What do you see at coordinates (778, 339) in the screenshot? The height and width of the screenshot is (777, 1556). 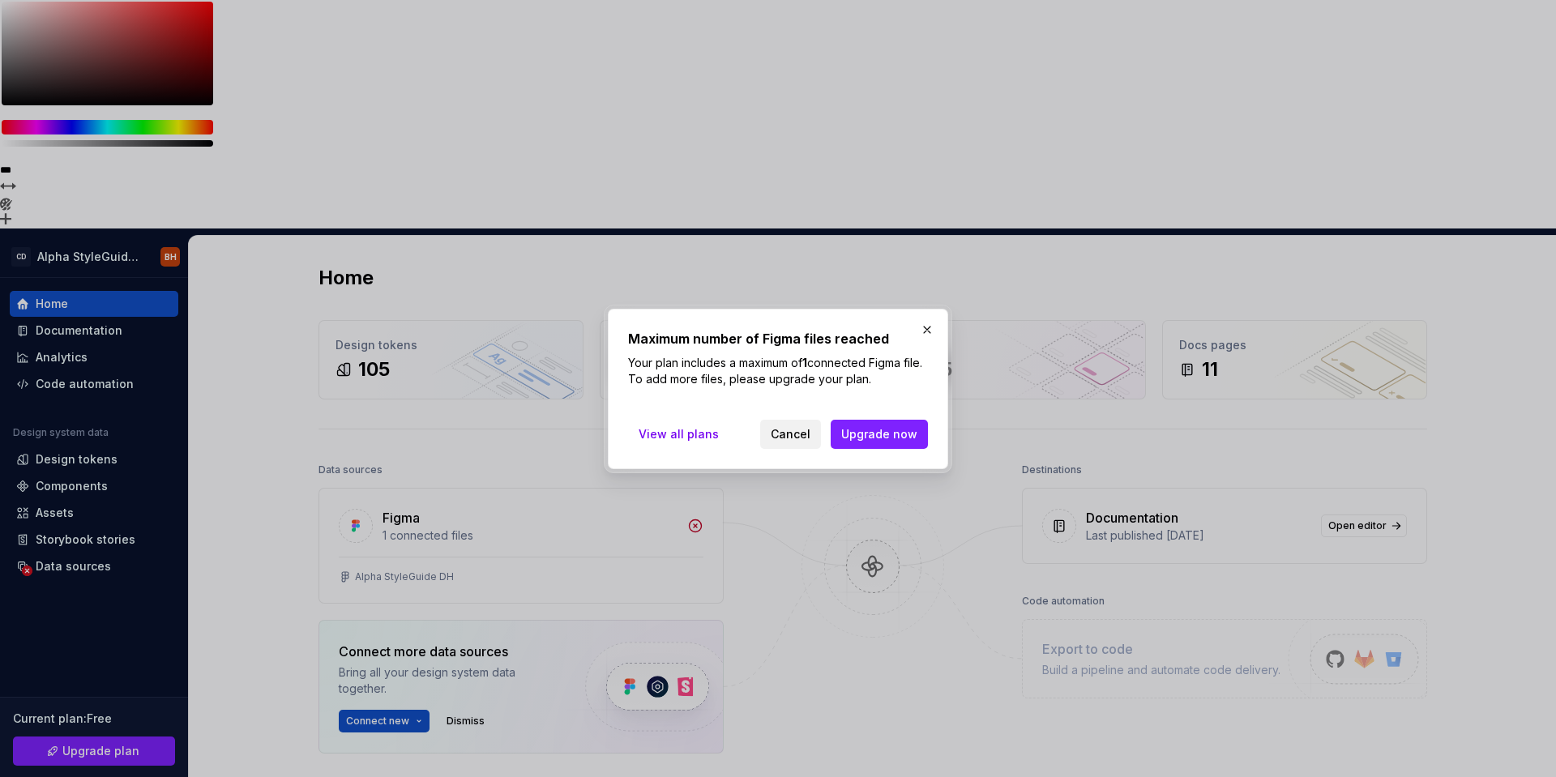 I see `h2: Maximum number of Figma files reached` at bounding box center [778, 339].